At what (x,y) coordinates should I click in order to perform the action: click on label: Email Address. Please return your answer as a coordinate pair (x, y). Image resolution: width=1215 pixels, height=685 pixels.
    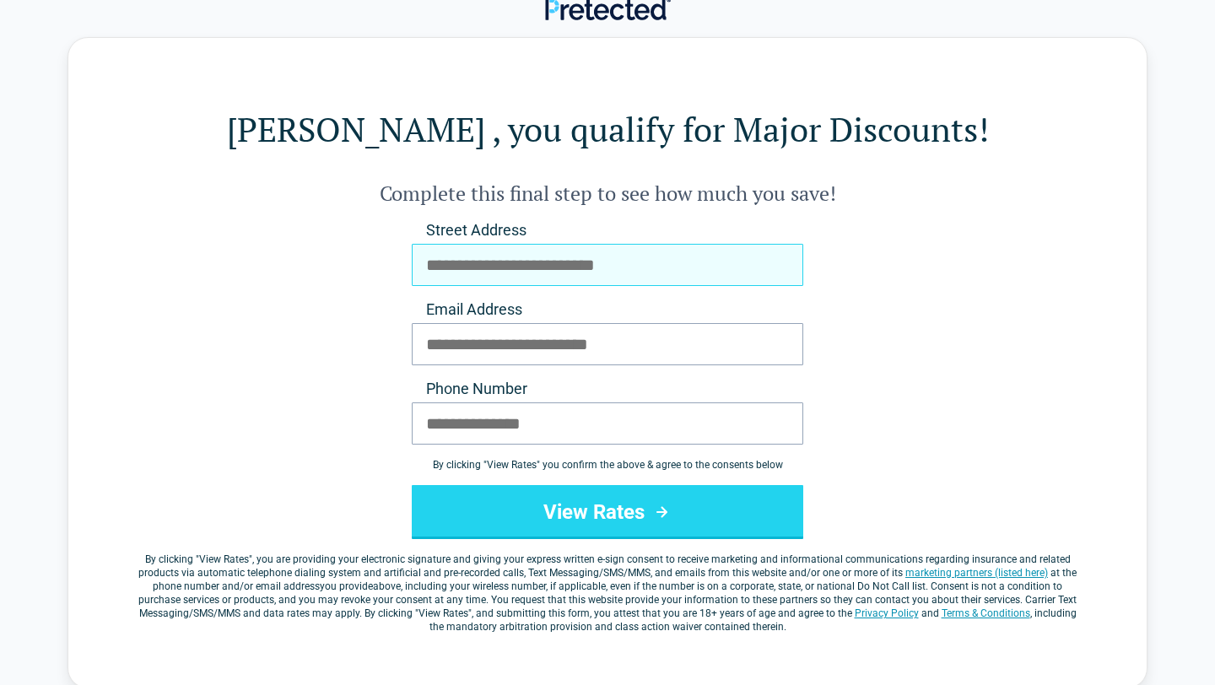
    Looking at the image, I should click on (608, 310).